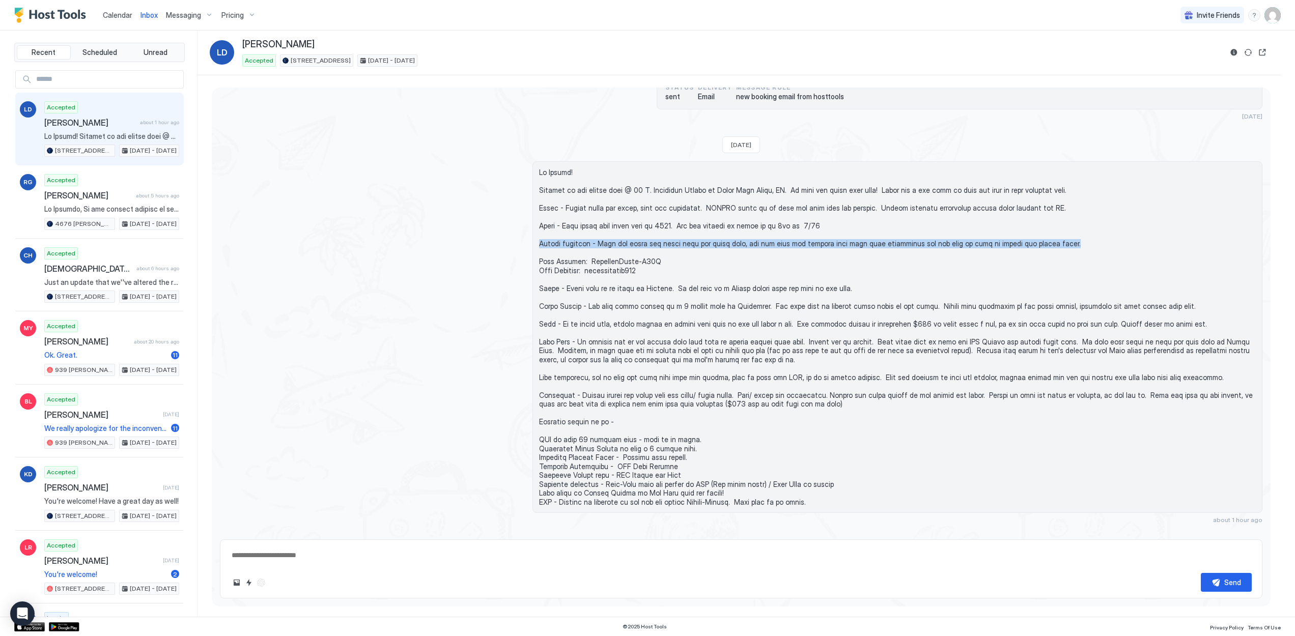  I want to click on span: Inquiry, so click(56, 618).